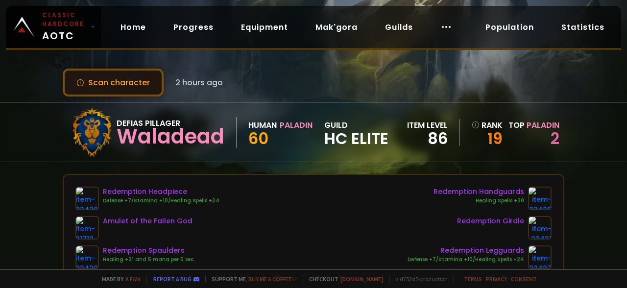 This screenshot has height=288, width=627. I want to click on a: Home, so click(133, 27).